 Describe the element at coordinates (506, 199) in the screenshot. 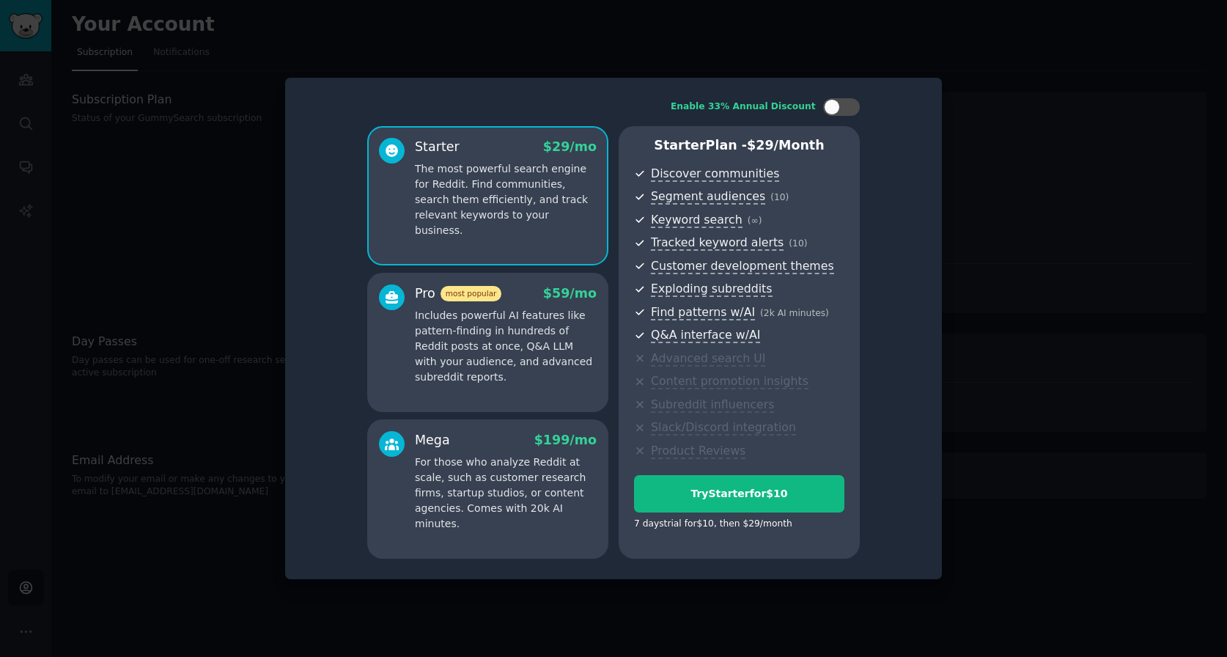

I see `p: The most powerful search engine for Reddit. Find communities, search them efficiently, and track ...` at that location.